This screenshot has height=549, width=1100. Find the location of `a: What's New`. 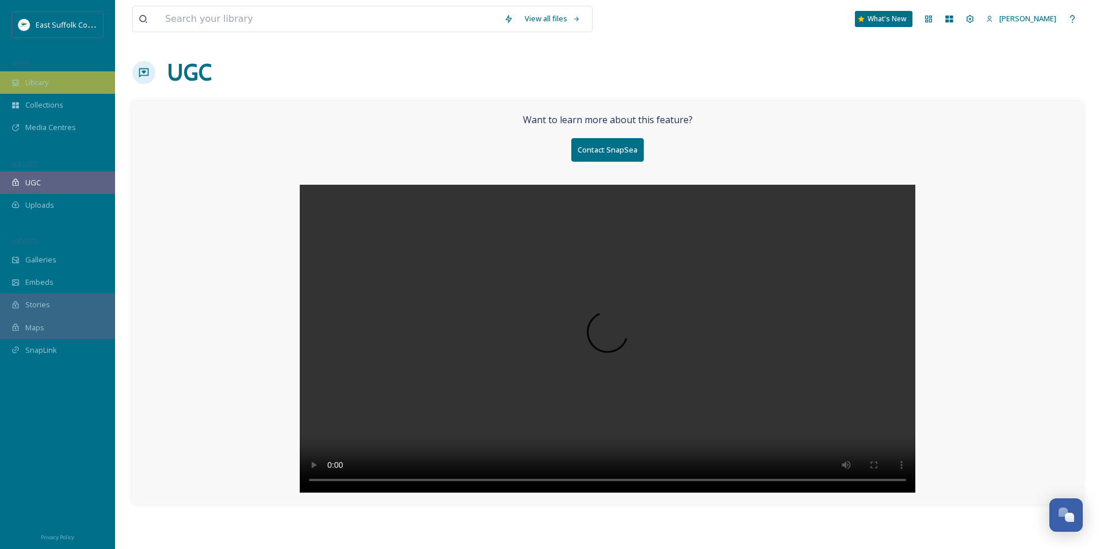

a: What's New is located at coordinates (884, 19).